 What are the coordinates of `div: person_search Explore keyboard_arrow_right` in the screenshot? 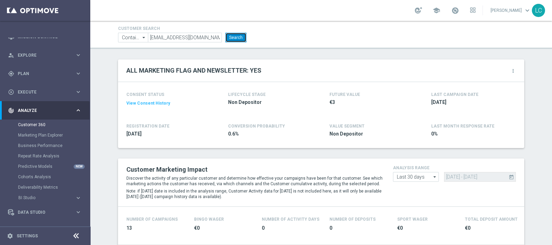 It's located at (45, 55).